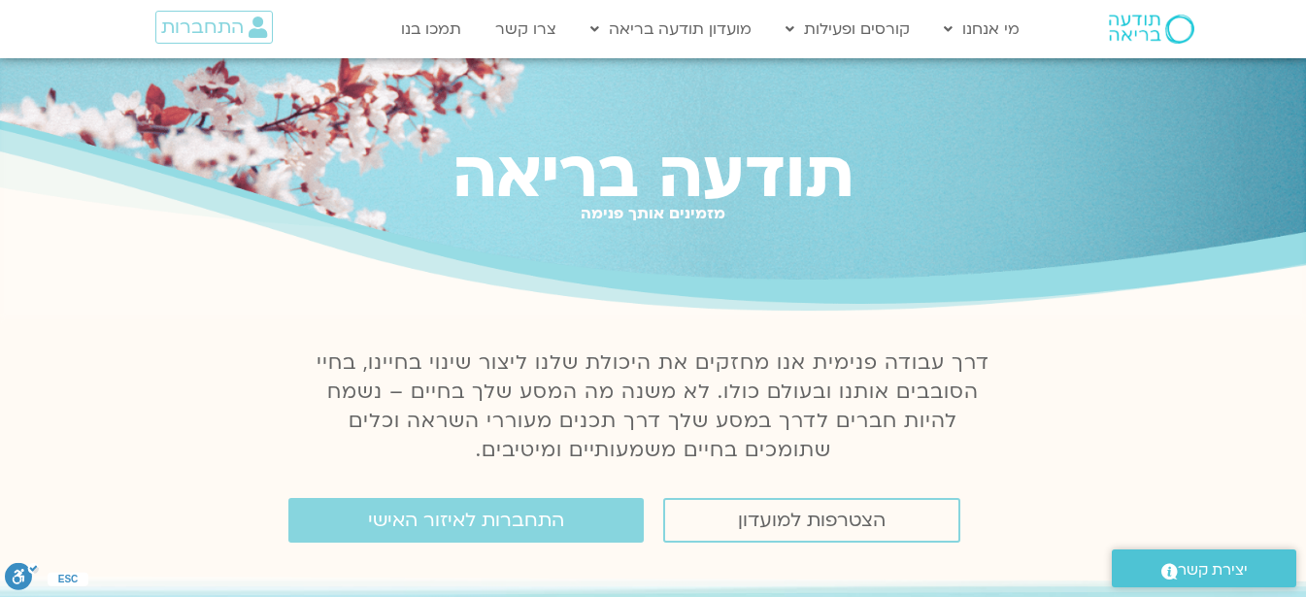  I want to click on a: קורסים ופעילות, so click(848, 29).